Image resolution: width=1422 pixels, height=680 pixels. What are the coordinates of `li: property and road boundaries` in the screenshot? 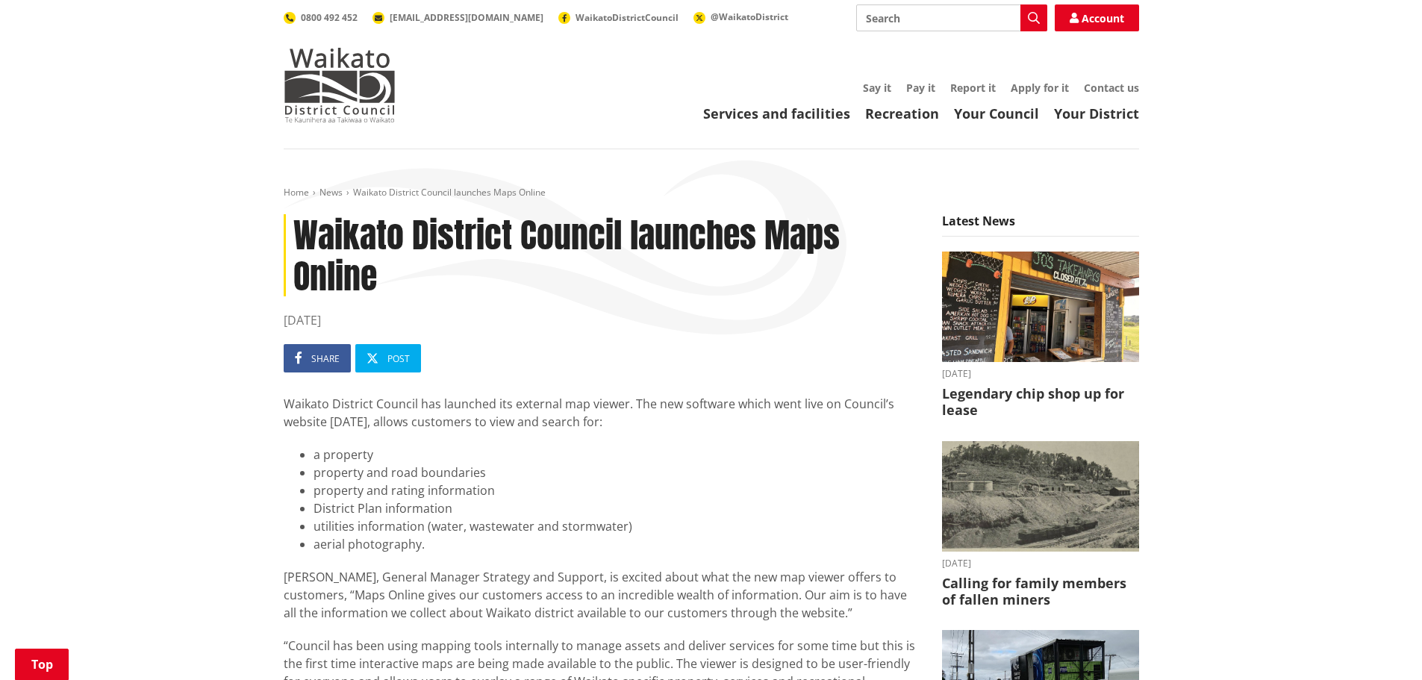 It's located at (616, 472).